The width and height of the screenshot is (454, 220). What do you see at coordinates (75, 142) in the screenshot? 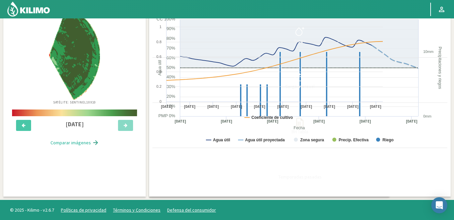
I see `button: Comparar imágenes` at bounding box center [75, 142].